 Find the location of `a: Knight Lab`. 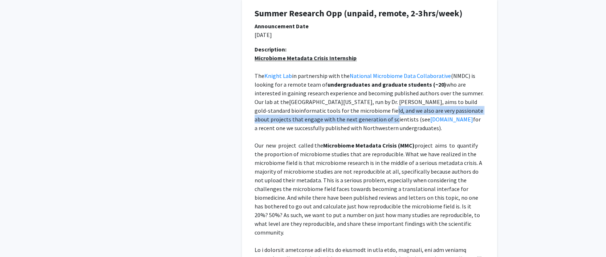

a: Knight Lab is located at coordinates (278, 75).